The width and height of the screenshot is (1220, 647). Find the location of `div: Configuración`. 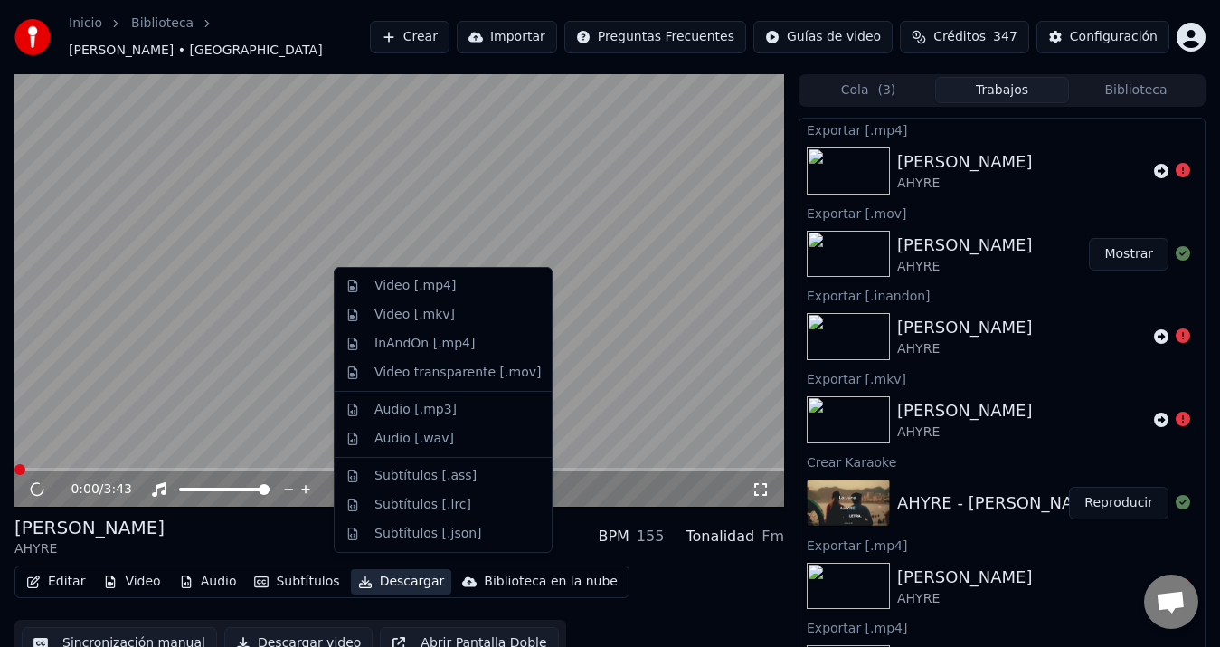

div: Configuración is located at coordinates (1113, 37).